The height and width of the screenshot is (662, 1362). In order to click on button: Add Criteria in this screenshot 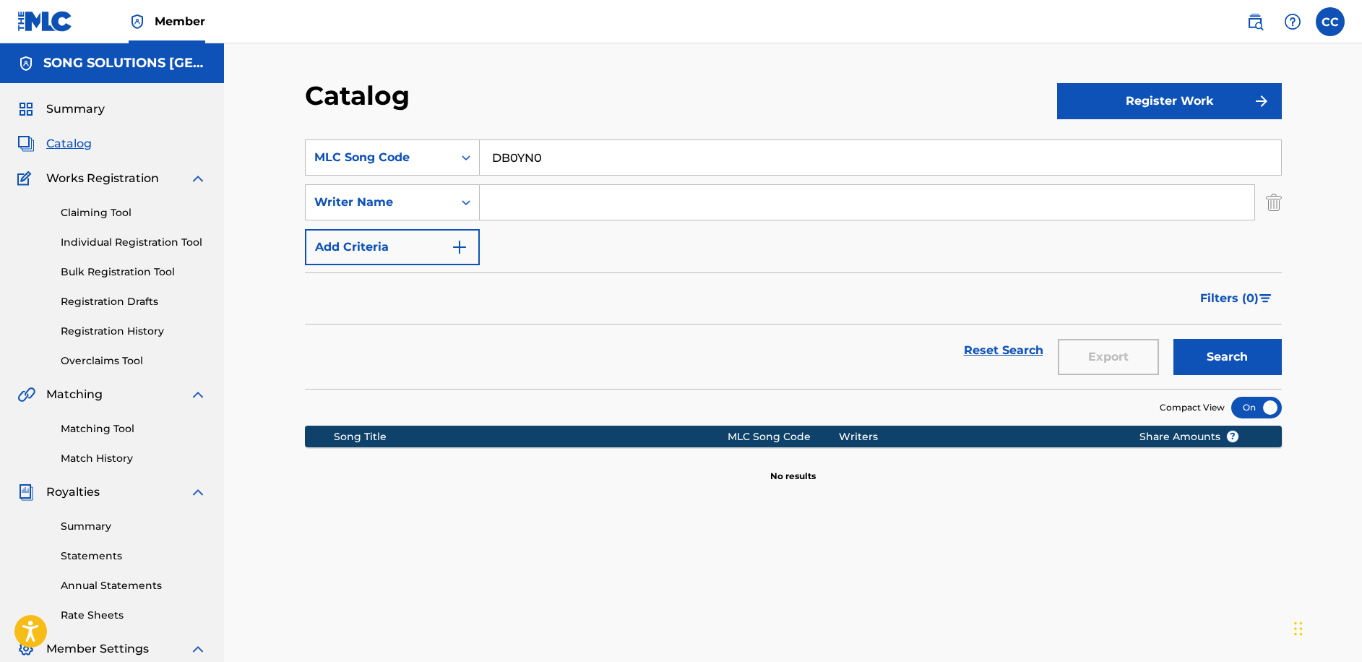, I will do `click(392, 247)`.